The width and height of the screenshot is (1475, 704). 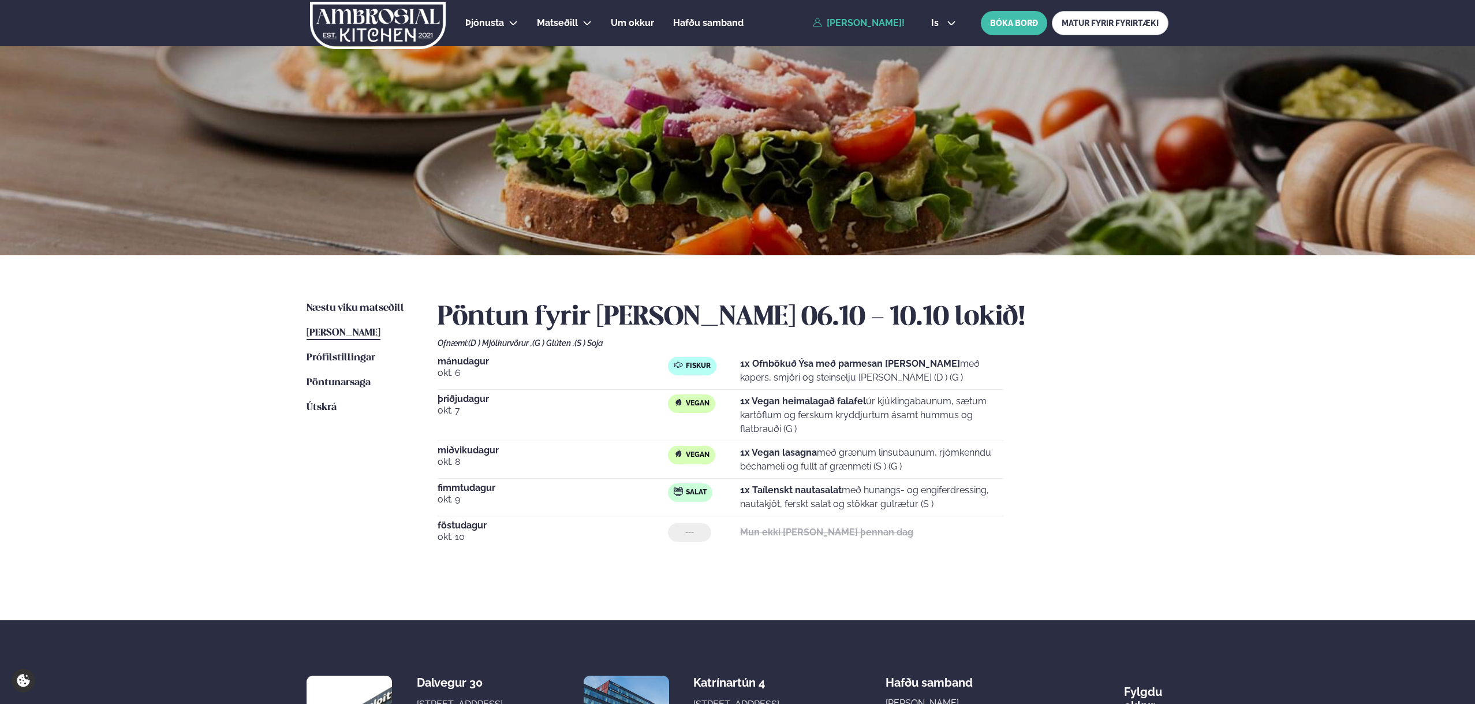 What do you see at coordinates (553, 343) in the screenshot?
I see `span: (G ) Glúten ,` at bounding box center [553, 343].